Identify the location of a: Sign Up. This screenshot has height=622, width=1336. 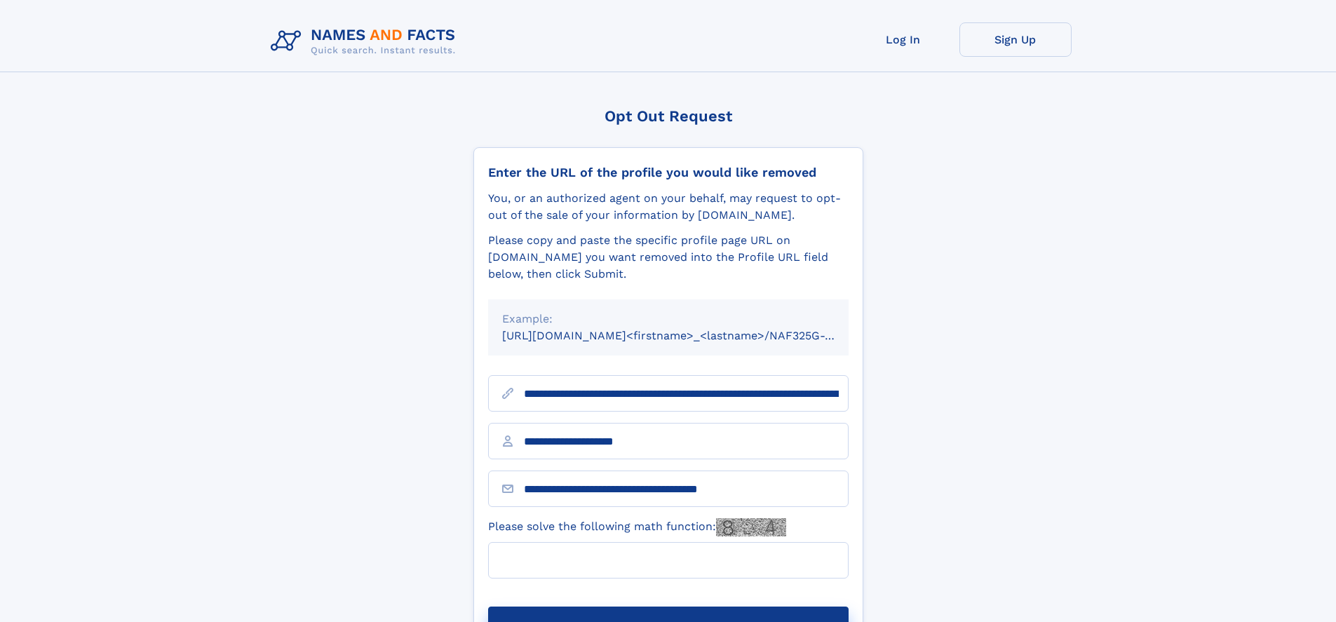
(1016, 39).